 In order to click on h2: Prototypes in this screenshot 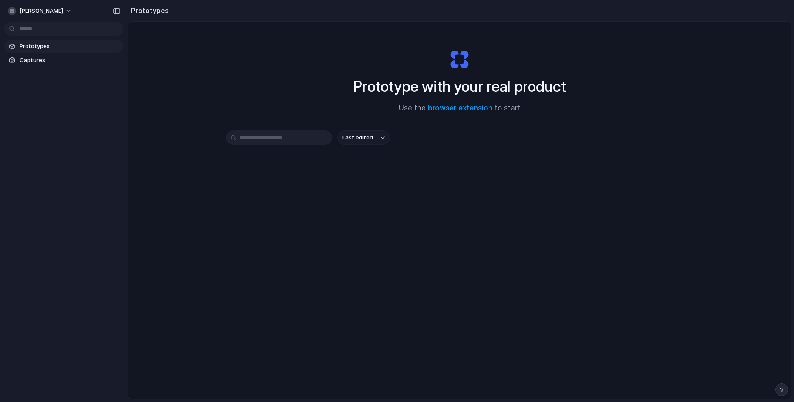, I will do `click(148, 11)`.